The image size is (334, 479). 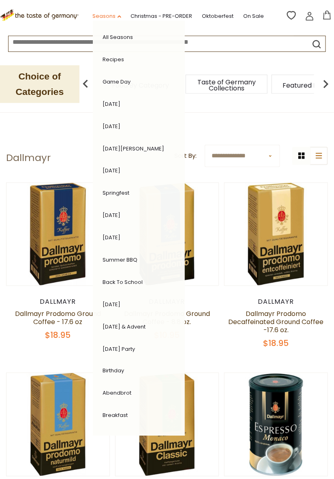 What do you see at coordinates (185, 156) in the screenshot?
I see `label: Sort By:` at bounding box center [185, 156].